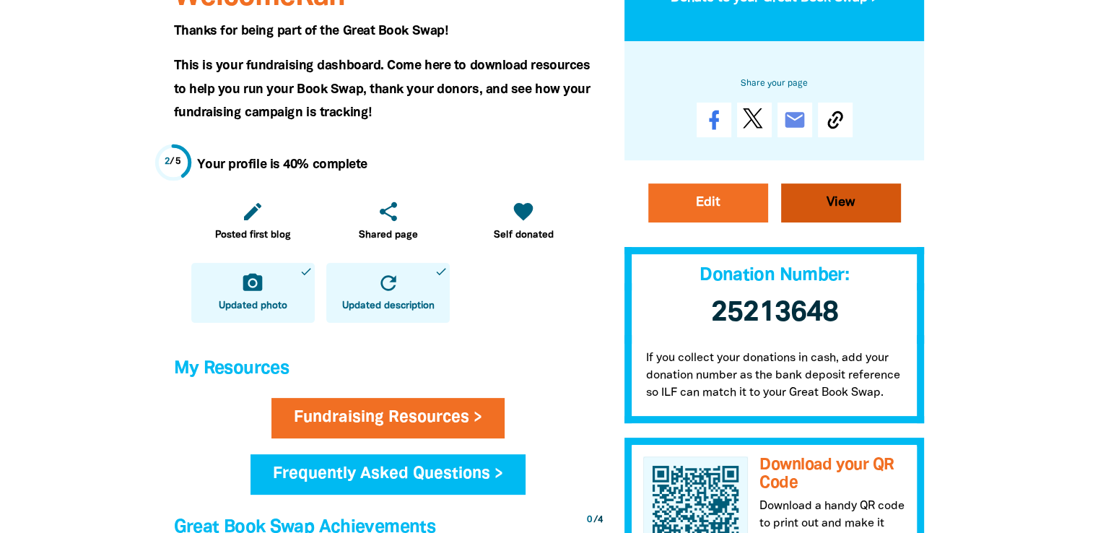 Image resolution: width=1098 pixels, height=533 pixels. Describe the element at coordinates (388, 292) in the screenshot. I see `a: refreshUpdated descriptiondone` at that location.